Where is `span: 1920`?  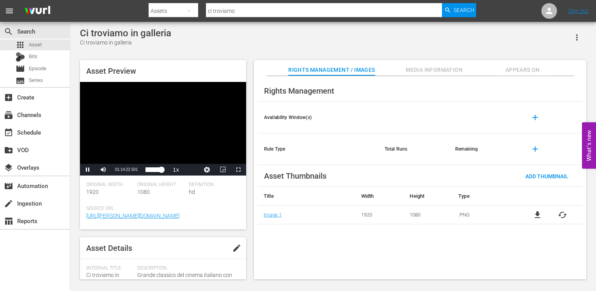 span: 1920 is located at coordinates (93, 192).